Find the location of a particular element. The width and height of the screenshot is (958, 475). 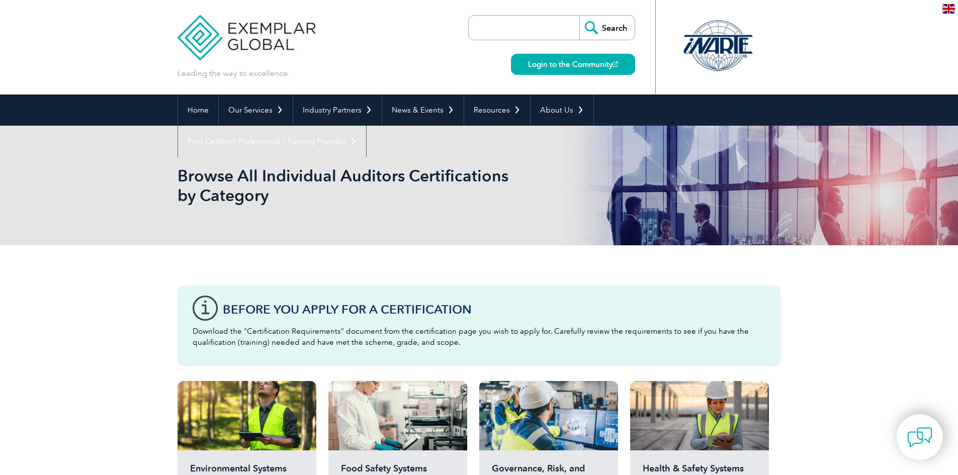

img: contact-chat.png is located at coordinates (919, 437).